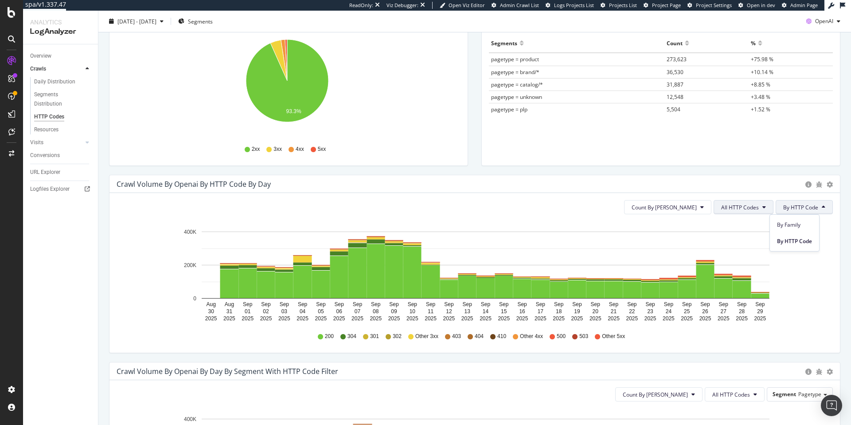  Describe the element at coordinates (394, 311) in the screenshot. I see `text: 09` at that location.